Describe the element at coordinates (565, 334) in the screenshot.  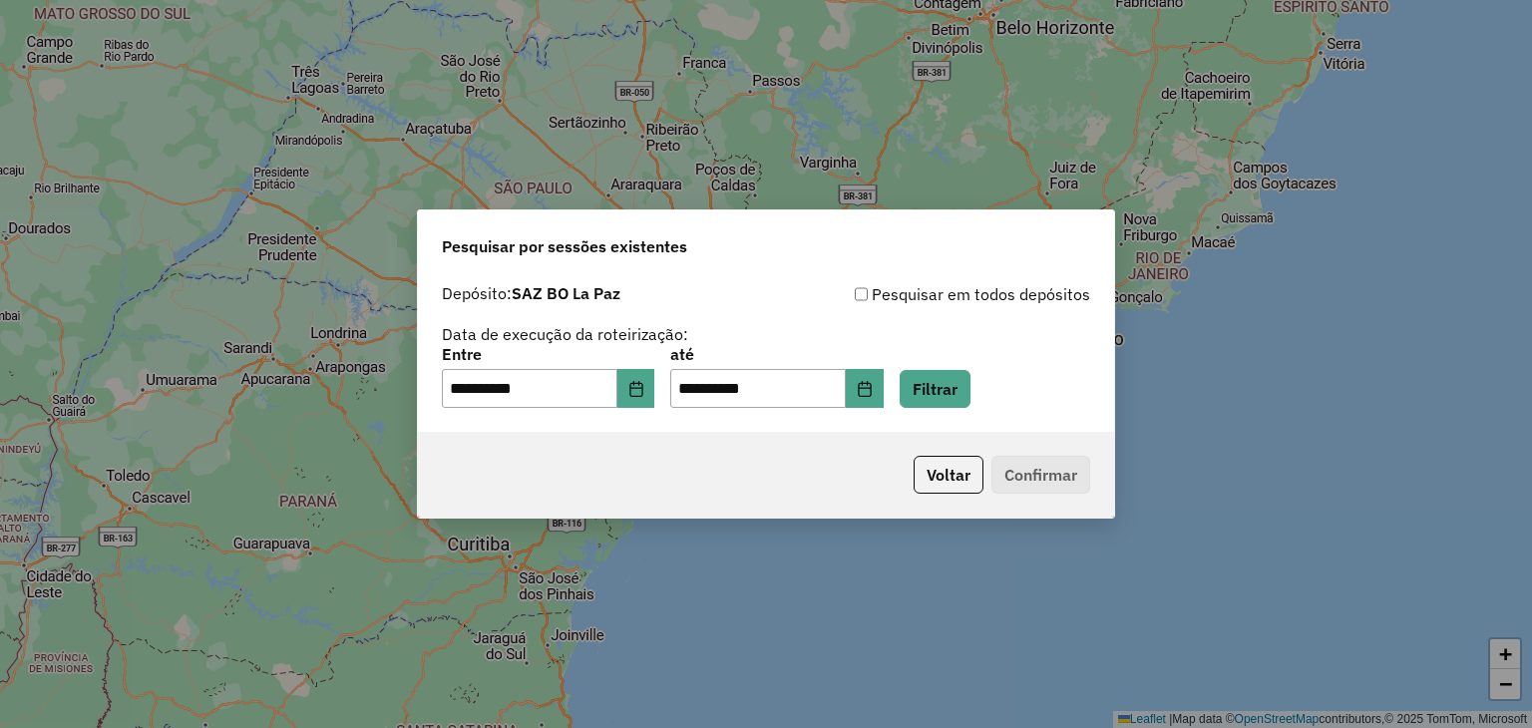
I see `label: Data de execução da roteirização:` at that location.